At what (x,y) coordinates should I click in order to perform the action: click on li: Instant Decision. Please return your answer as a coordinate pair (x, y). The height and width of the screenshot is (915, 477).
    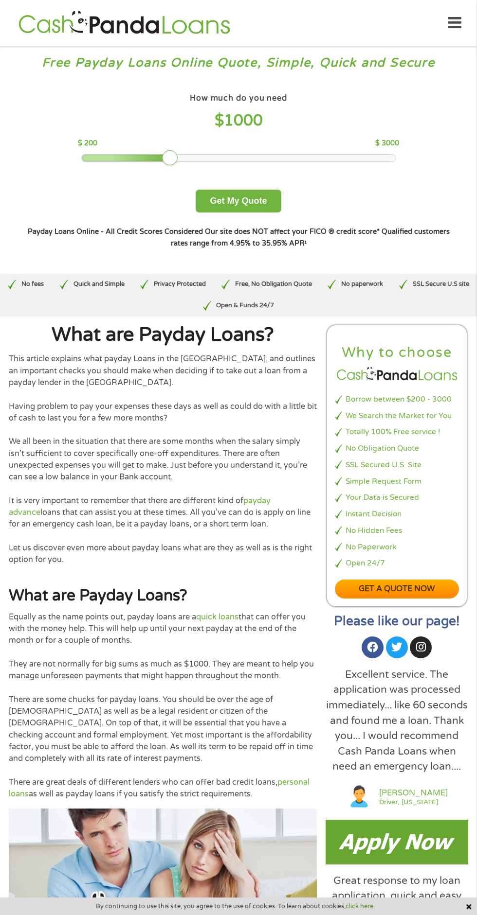
    Looking at the image, I should click on (396, 514).